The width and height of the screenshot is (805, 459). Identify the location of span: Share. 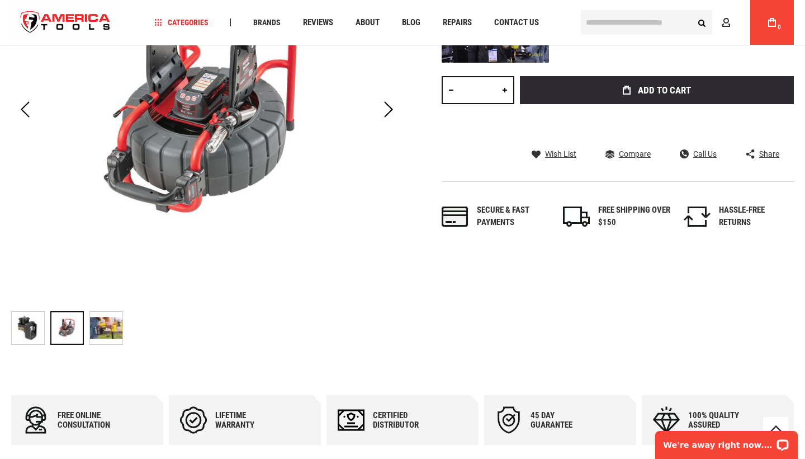
(770, 154).